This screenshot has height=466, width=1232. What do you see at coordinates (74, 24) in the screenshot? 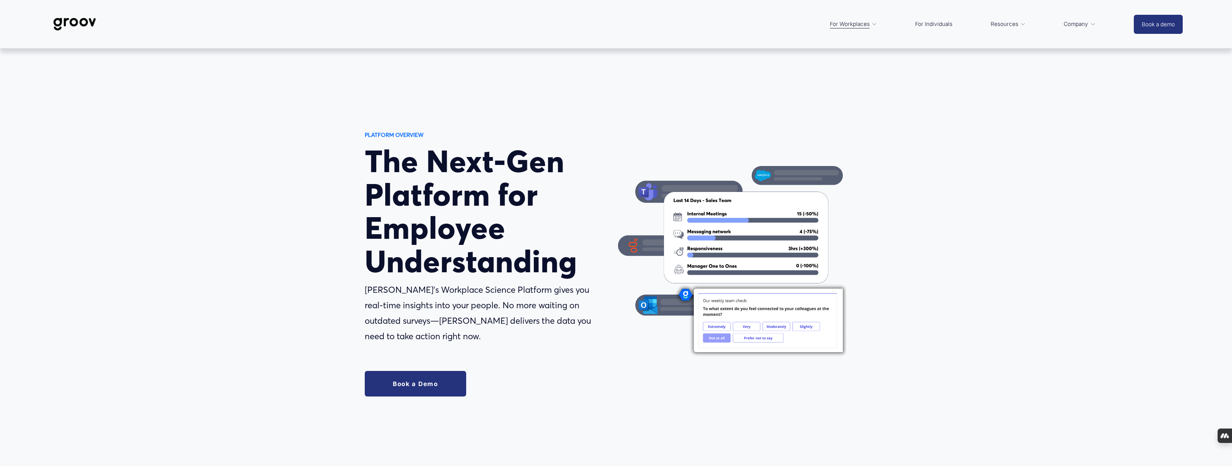
I see `img: Groov | Workplace Science Platform | Unlock Performance | Drive Results` at bounding box center [74, 24].